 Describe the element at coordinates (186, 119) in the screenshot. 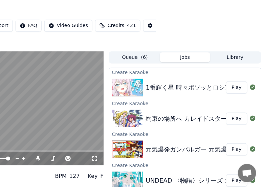

I see `div: 約束の場所へ カレイドスター` at that location.